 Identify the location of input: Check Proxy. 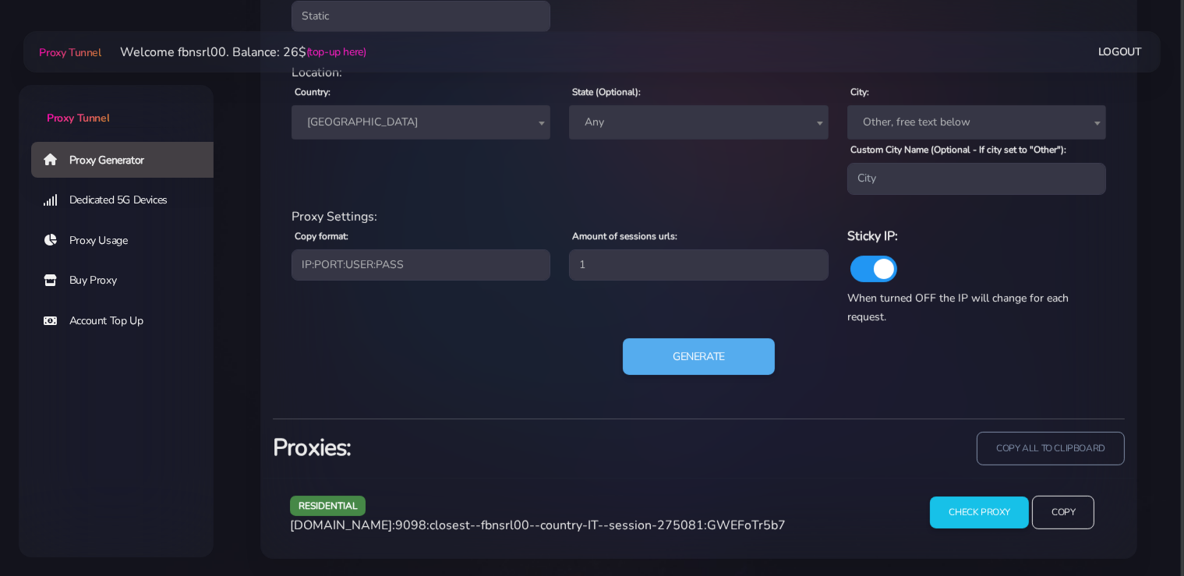
(979, 512).